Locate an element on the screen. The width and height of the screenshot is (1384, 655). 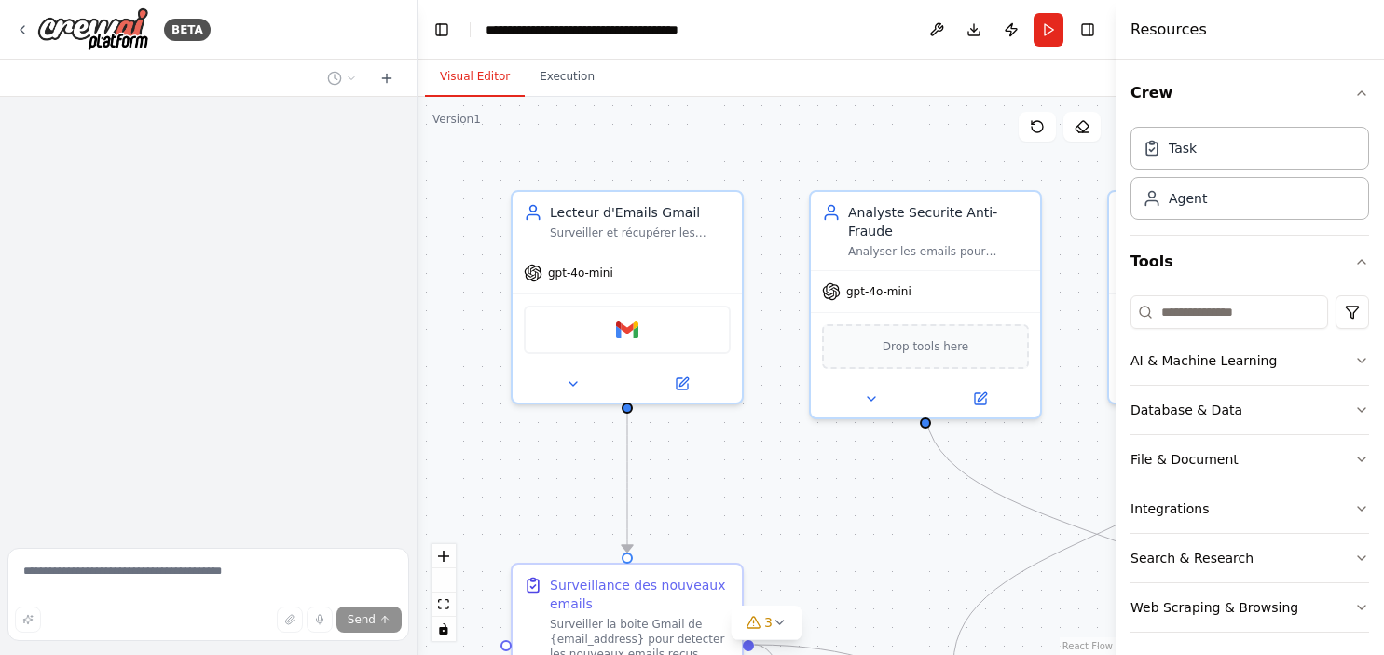
button: Click to speak your automation idea is located at coordinates (320, 620).